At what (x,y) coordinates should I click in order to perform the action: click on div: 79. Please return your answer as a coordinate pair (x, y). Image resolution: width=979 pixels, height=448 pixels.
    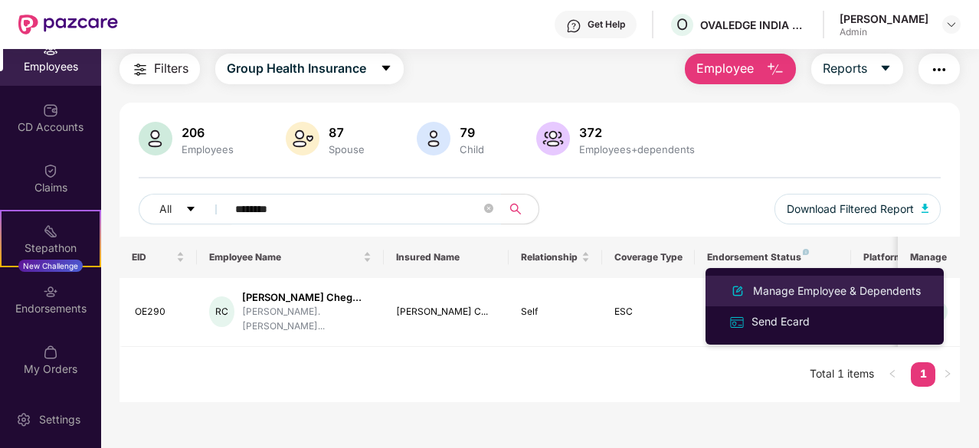
    Looking at the image, I should click on (472, 133).